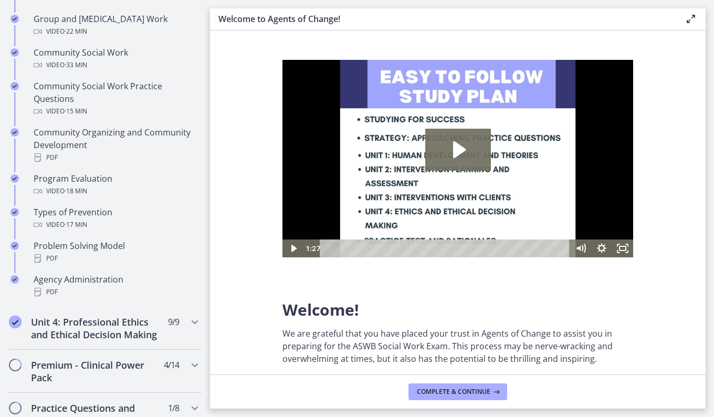  What do you see at coordinates (443, 19) in the screenshot?
I see `h3: Welcome to Agents of Change!` at bounding box center [443, 19].